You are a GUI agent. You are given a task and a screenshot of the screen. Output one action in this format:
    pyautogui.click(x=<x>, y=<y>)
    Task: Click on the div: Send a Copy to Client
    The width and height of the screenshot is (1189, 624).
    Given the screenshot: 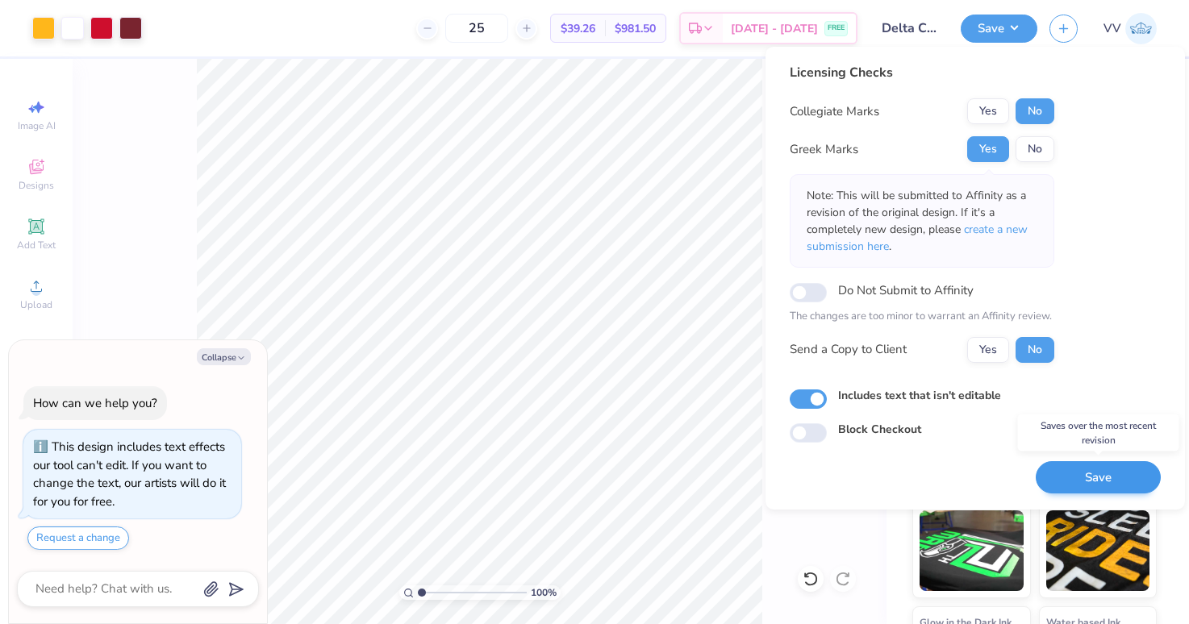 What is the action you would take?
    pyautogui.click(x=848, y=349)
    